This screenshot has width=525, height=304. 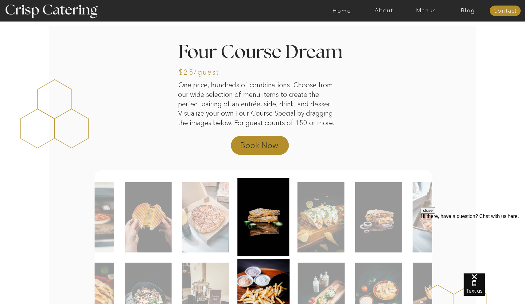 What do you see at coordinates (505, 11) in the screenshot?
I see `nav: Contact` at bounding box center [505, 11].